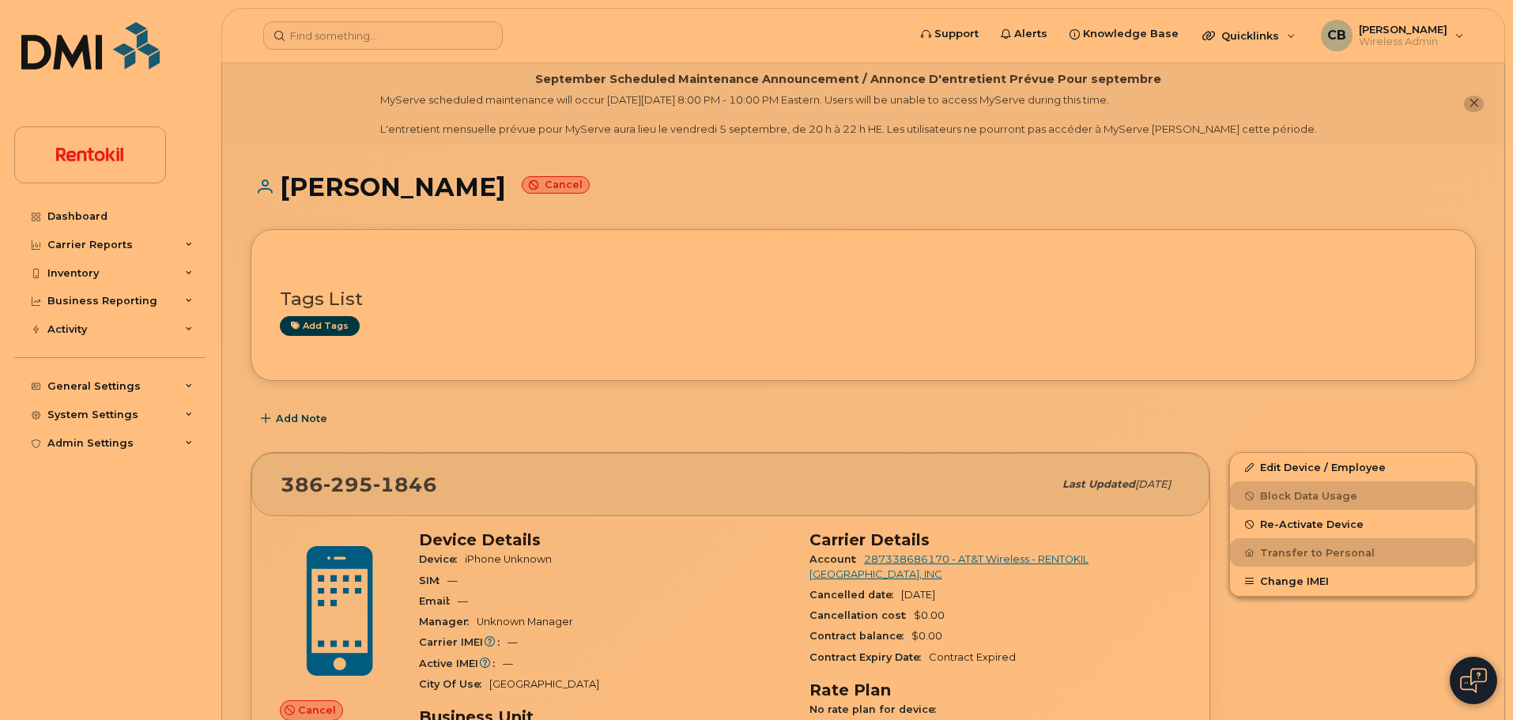  What do you see at coordinates (461, 663) in the screenshot?
I see `span: Active IMEI` at bounding box center [461, 663].